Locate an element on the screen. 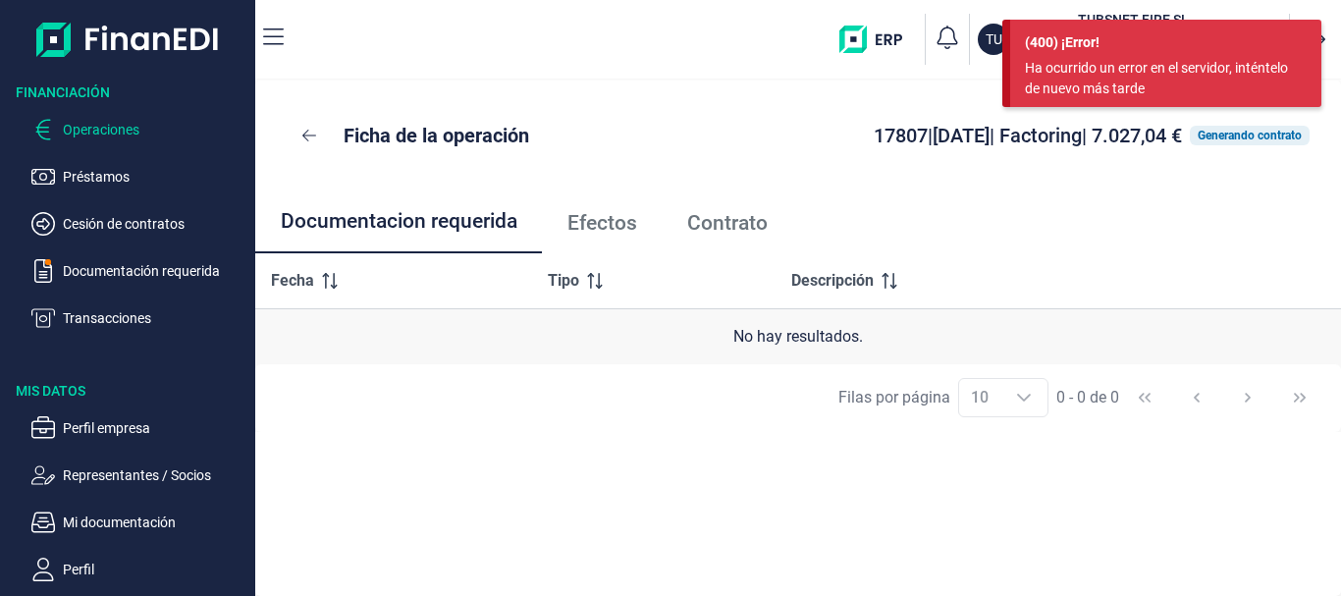  img: erp is located at coordinates (878, 39).